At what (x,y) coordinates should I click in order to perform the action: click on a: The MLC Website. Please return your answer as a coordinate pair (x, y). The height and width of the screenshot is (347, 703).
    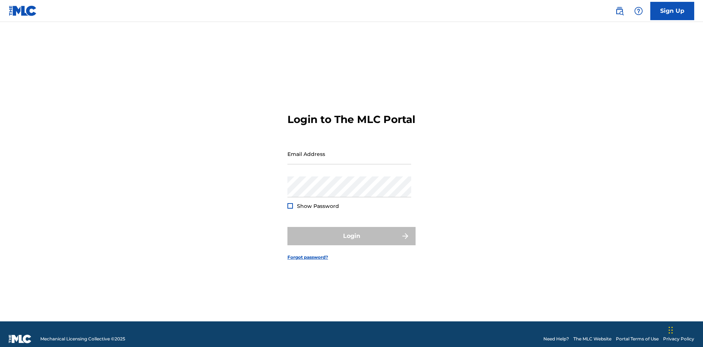
    Looking at the image, I should click on (592, 339).